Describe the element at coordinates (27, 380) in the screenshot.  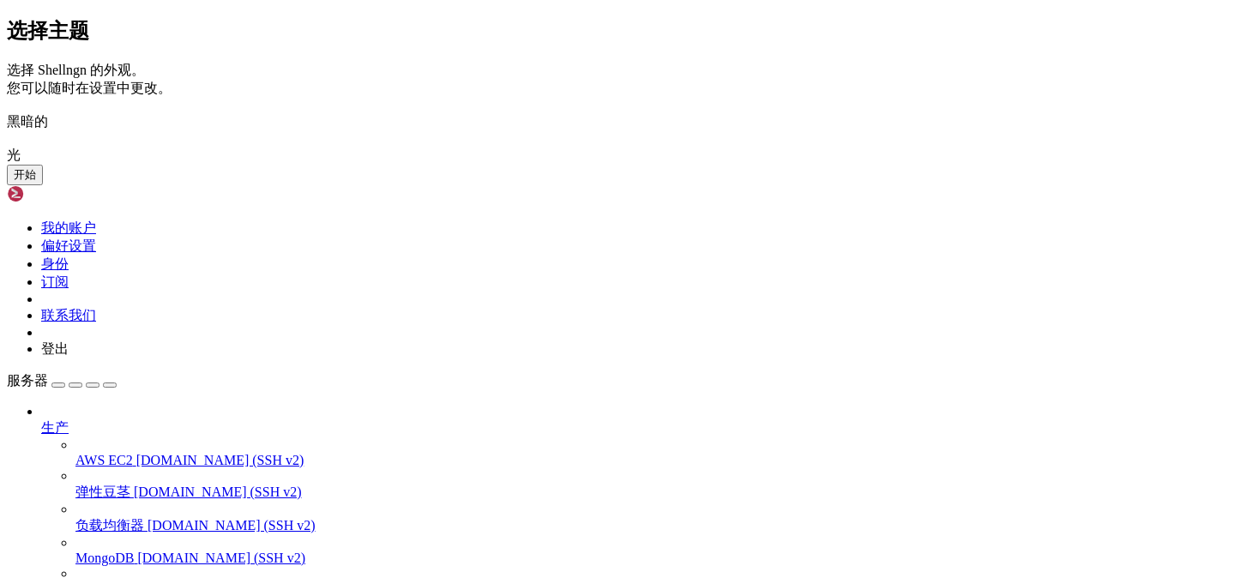
I see `font: 服务器` at that location.